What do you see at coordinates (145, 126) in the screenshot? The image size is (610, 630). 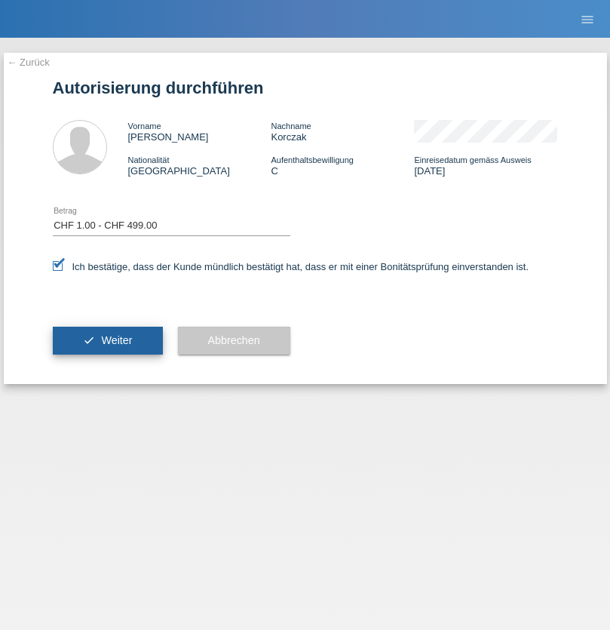 I see `span: Vorname` at bounding box center [145, 126].